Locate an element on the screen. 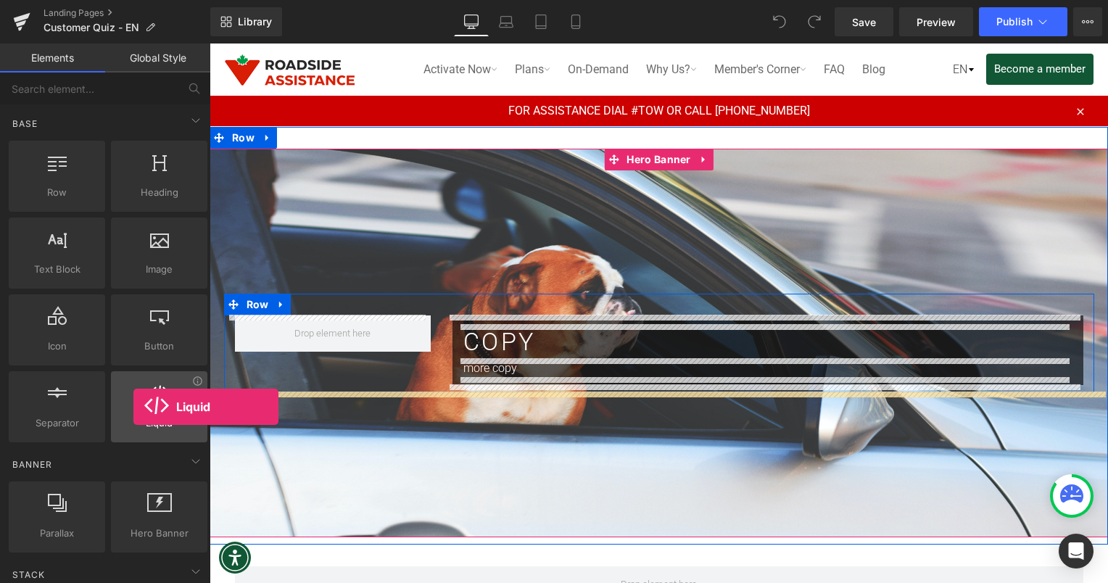  div: Open Intercom Messenger is located at coordinates (1076, 551).